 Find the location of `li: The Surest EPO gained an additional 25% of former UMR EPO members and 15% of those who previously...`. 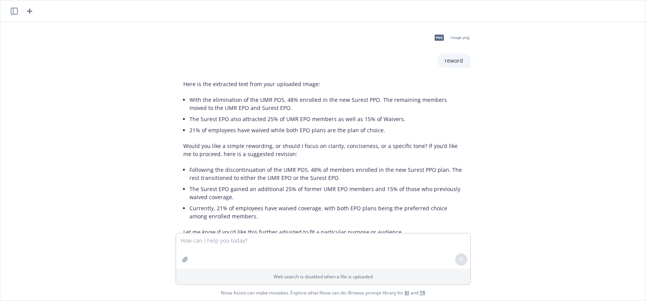

li: The Surest EPO gained an additional 25% of former UMR EPO members and 15% of those who previously... is located at coordinates (326, 193).